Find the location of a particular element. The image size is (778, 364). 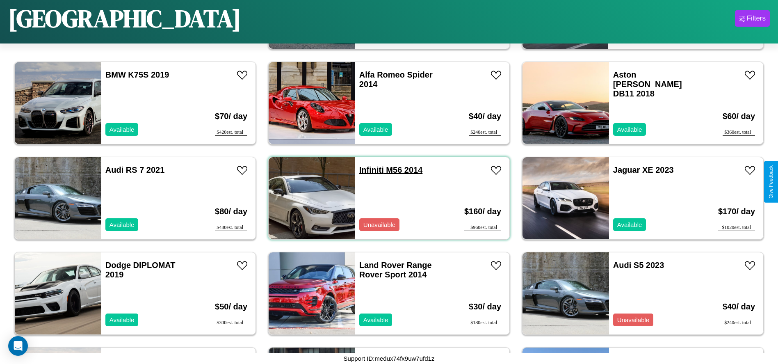

a: BMW K75S 2019 is located at coordinates (137, 75).